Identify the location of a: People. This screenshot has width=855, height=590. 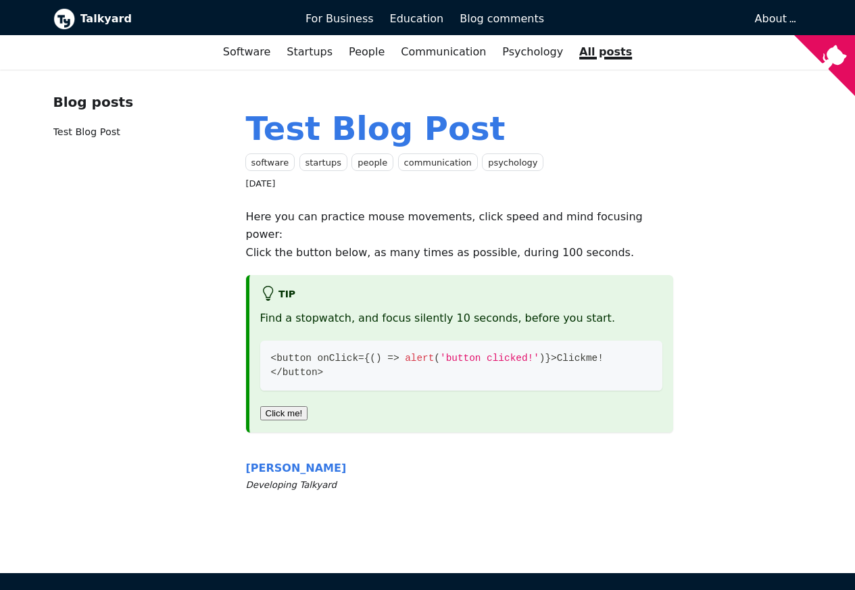
(366, 52).